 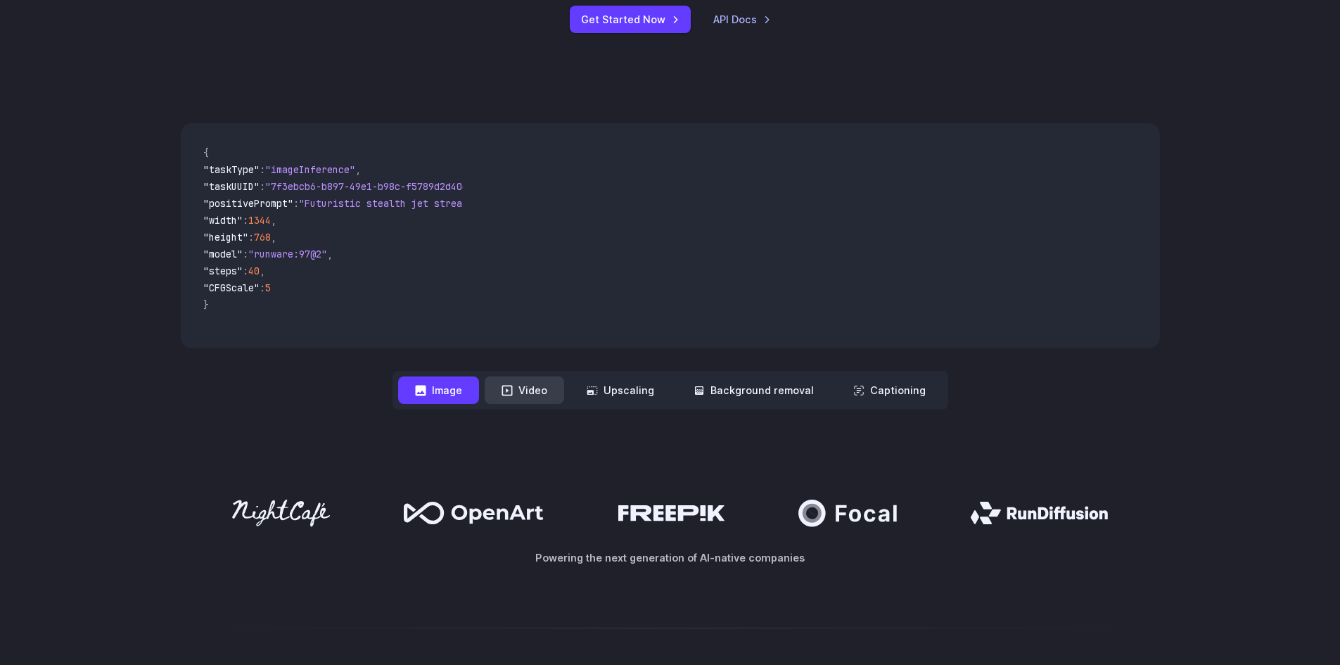 What do you see at coordinates (524, 390) in the screenshot?
I see `button: Video` at bounding box center [524, 390].